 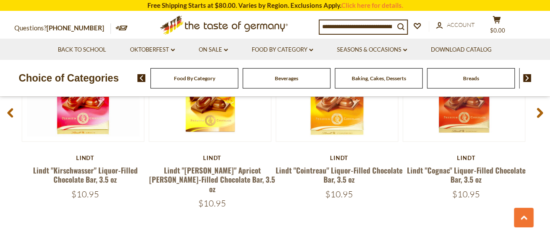 I want to click on p: Questions?, so click(x=63, y=28).